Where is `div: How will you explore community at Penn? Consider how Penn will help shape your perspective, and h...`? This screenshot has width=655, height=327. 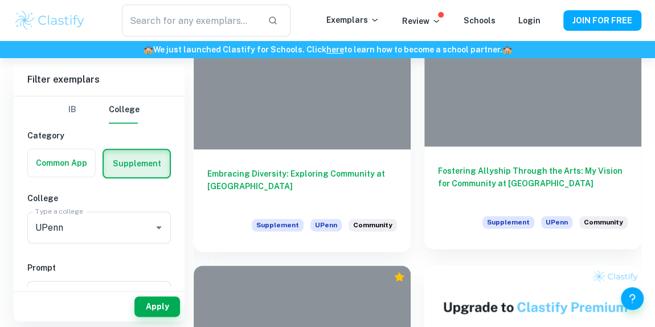 div: How will you explore community at Penn? Consider how Penn will help shape your perspective, and h... is located at coordinates (603, 226).